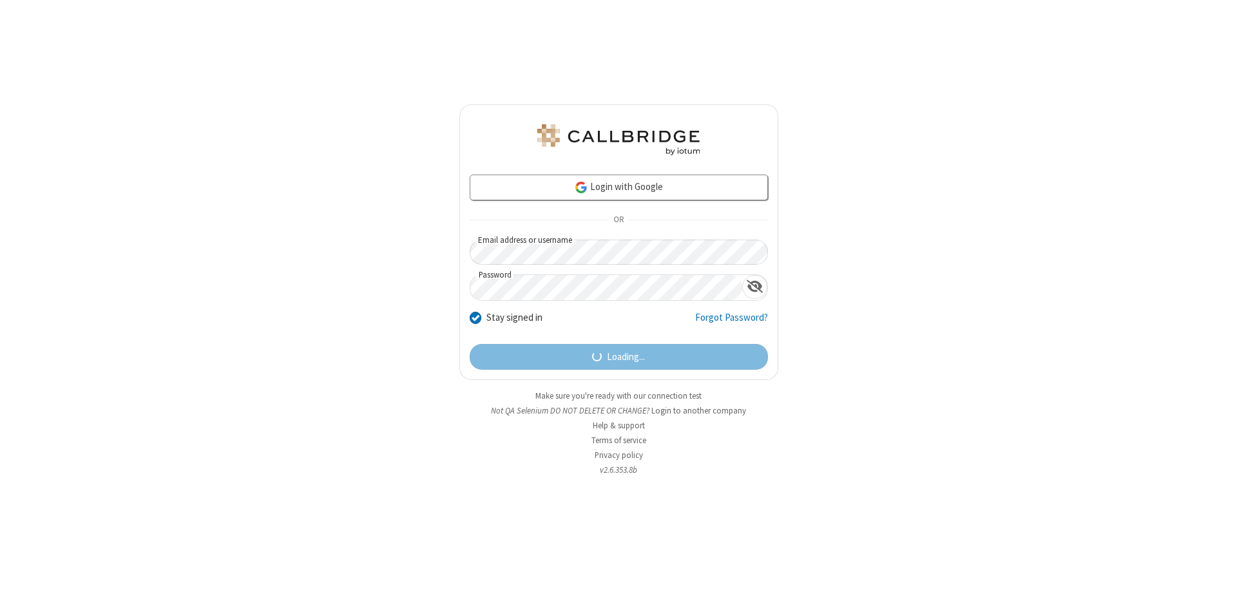 The image size is (1237, 590). Describe the element at coordinates (699, 411) in the screenshot. I see `button: Login to another company` at that location.